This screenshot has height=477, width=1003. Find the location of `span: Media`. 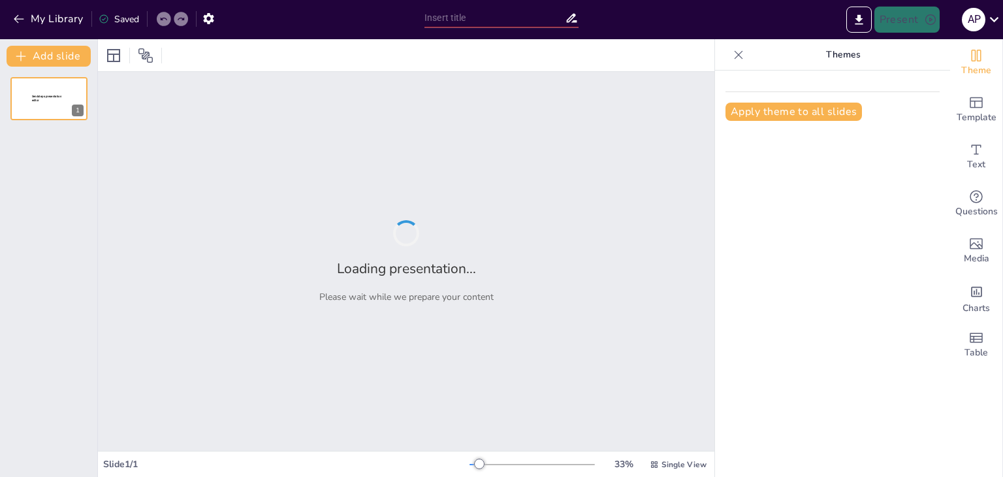

span: Media is located at coordinates (976, 258).